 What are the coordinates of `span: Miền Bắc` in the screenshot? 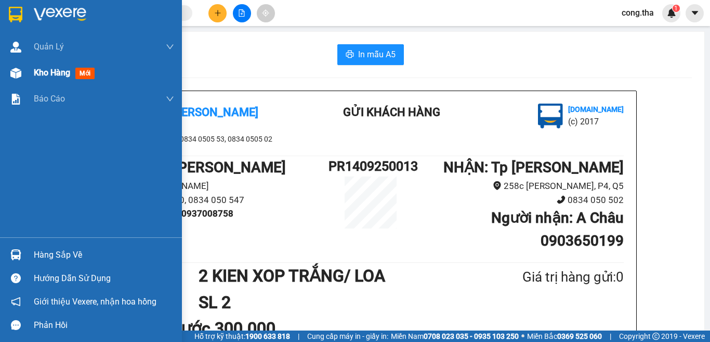 It's located at (565, 336).